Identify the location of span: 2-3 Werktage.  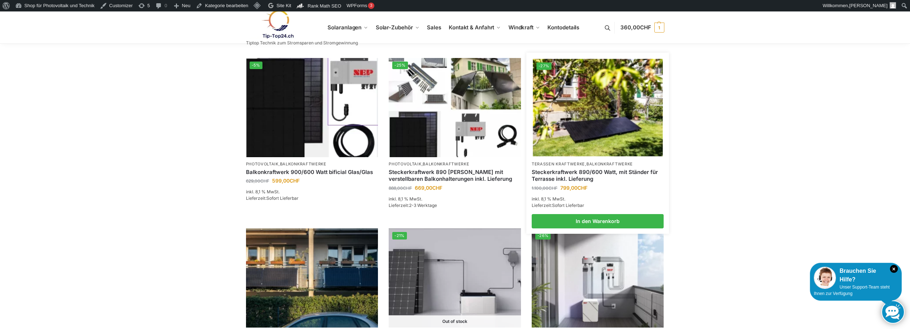
(423, 205).